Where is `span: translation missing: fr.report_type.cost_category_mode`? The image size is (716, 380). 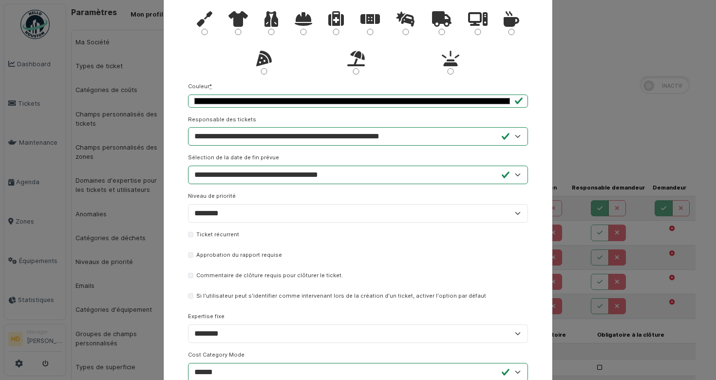 span: translation missing: fr.report_type.cost_category_mode is located at coordinates (216, 355).